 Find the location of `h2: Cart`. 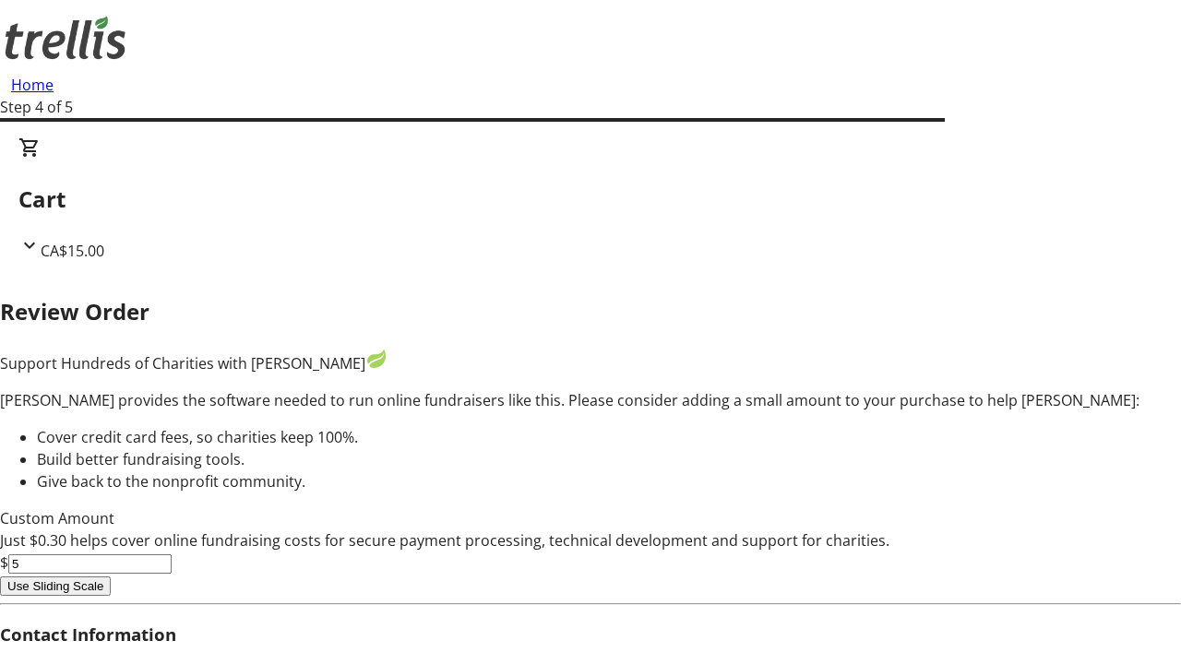

h2: Cart is located at coordinates (590, 199).